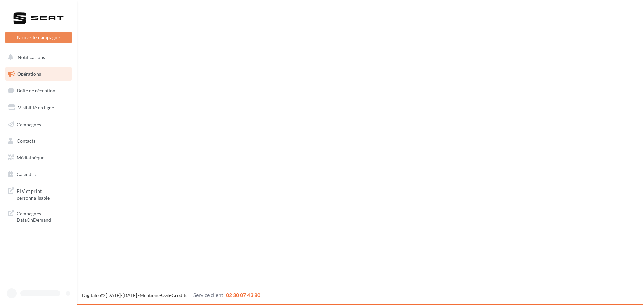  What do you see at coordinates (30, 157) in the screenshot?
I see `span: Médiathèque` at bounding box center [30, 157].